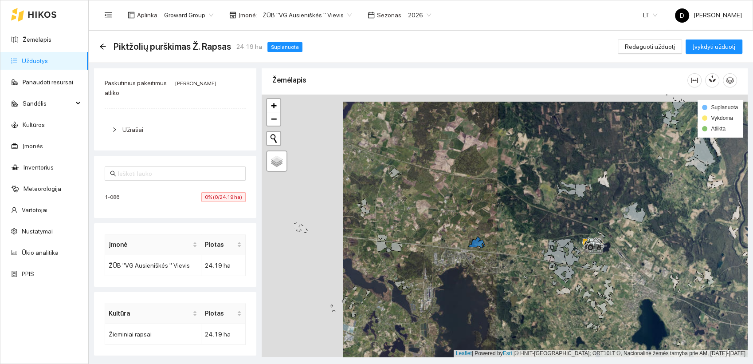  Describe the element at coordinates (40, 252) in the screenshot. I see `a: Ūkio analitika` at that location.